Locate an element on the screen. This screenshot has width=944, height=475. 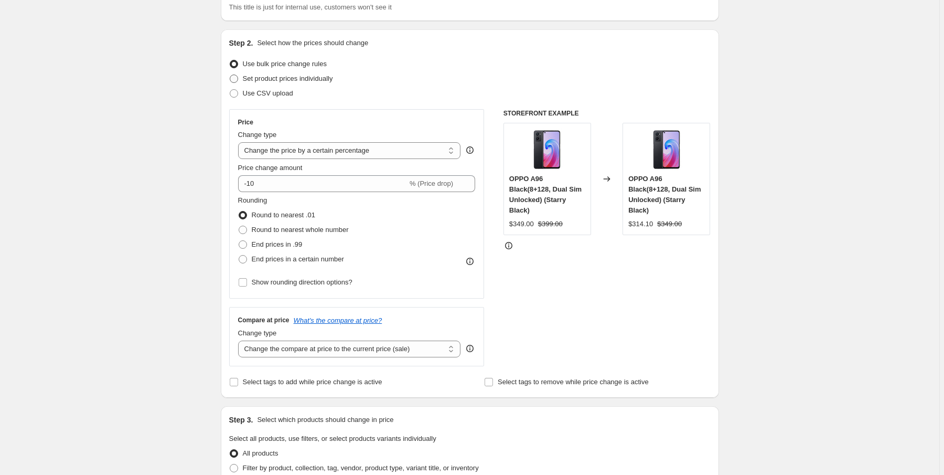
h2: Step 3. is located at coordinates (241, 420).